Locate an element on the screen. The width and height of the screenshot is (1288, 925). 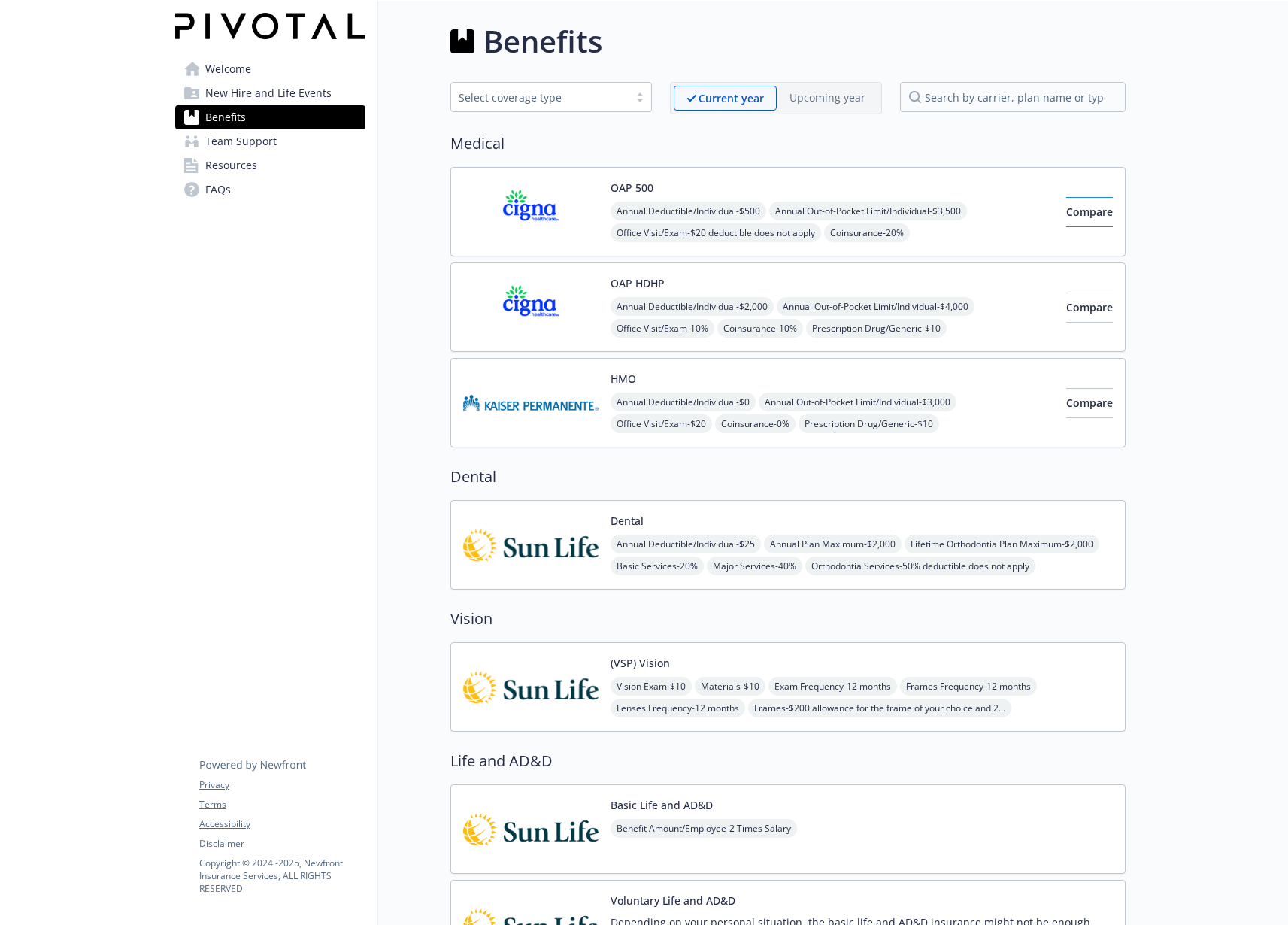
span: Frames - $200 allowance for the frame of your choice and 20% off the amount over your allowance; ... is located at coordinates (880, 708).